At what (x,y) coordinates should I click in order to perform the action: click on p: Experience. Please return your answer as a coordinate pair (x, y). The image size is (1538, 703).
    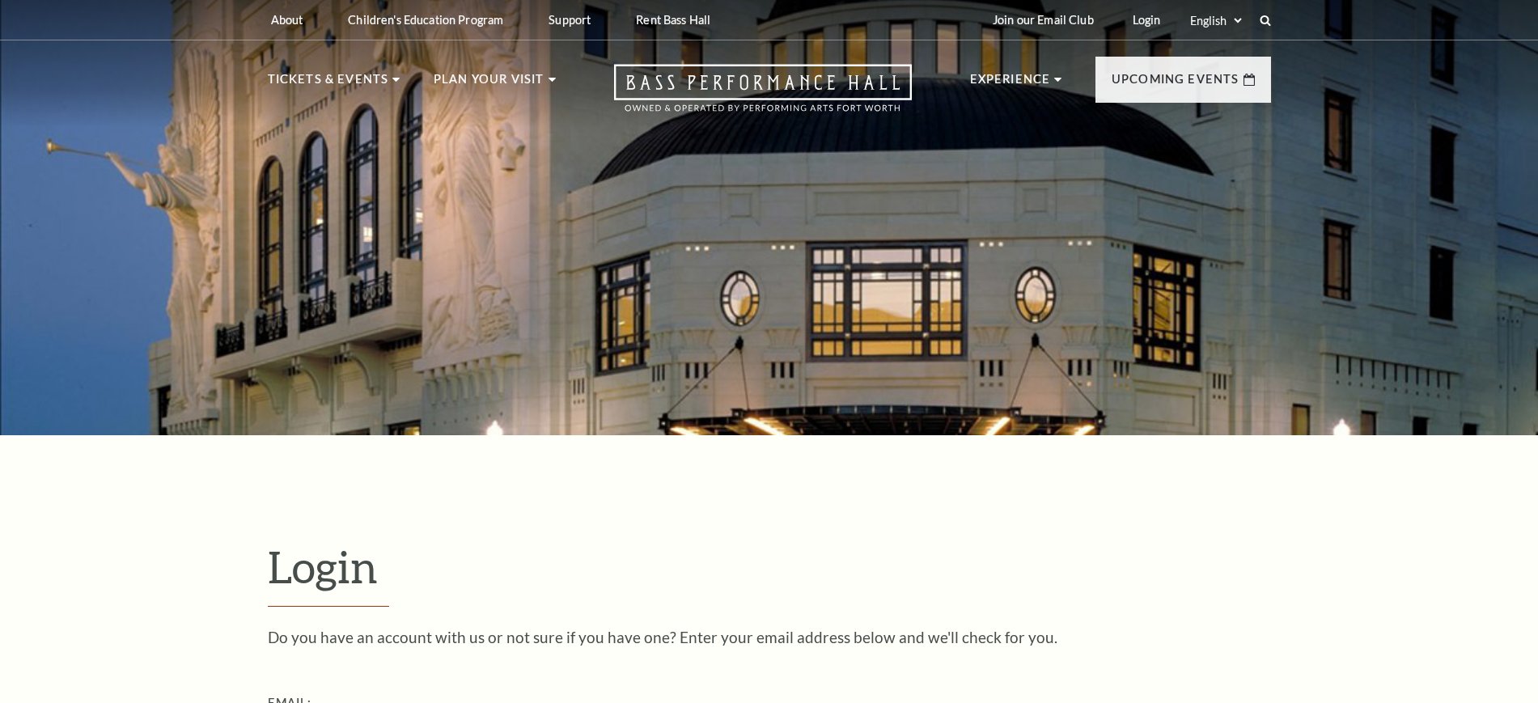
    Looking at the image, I should click on (1011, 84).